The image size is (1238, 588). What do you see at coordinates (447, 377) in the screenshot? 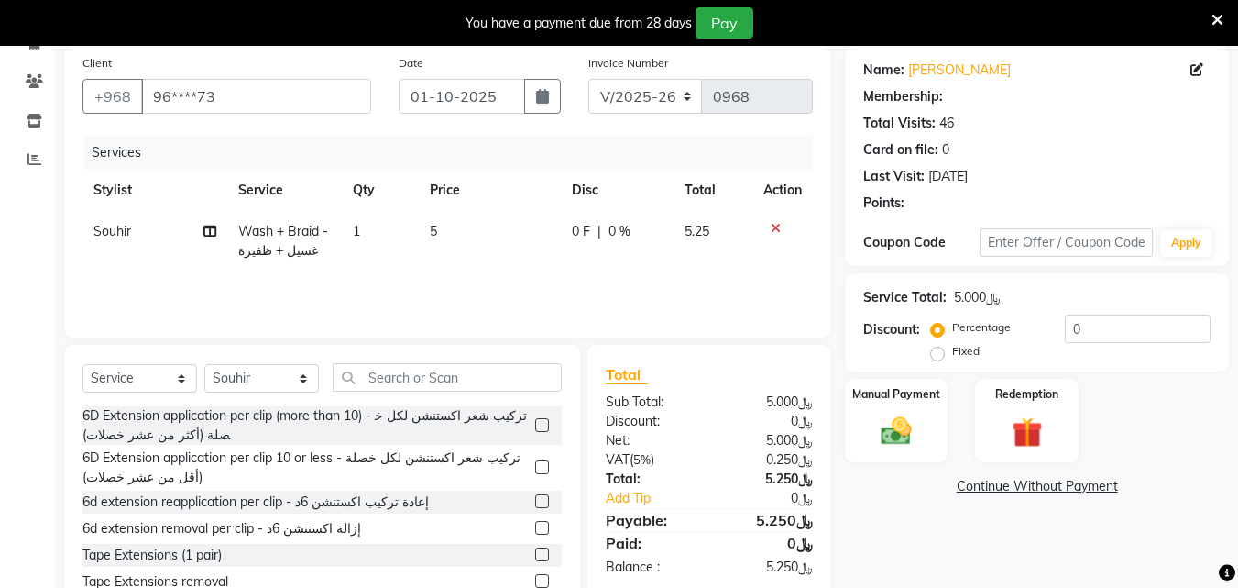
I see `input: Search or Scan` at bounding box center [447, 377].